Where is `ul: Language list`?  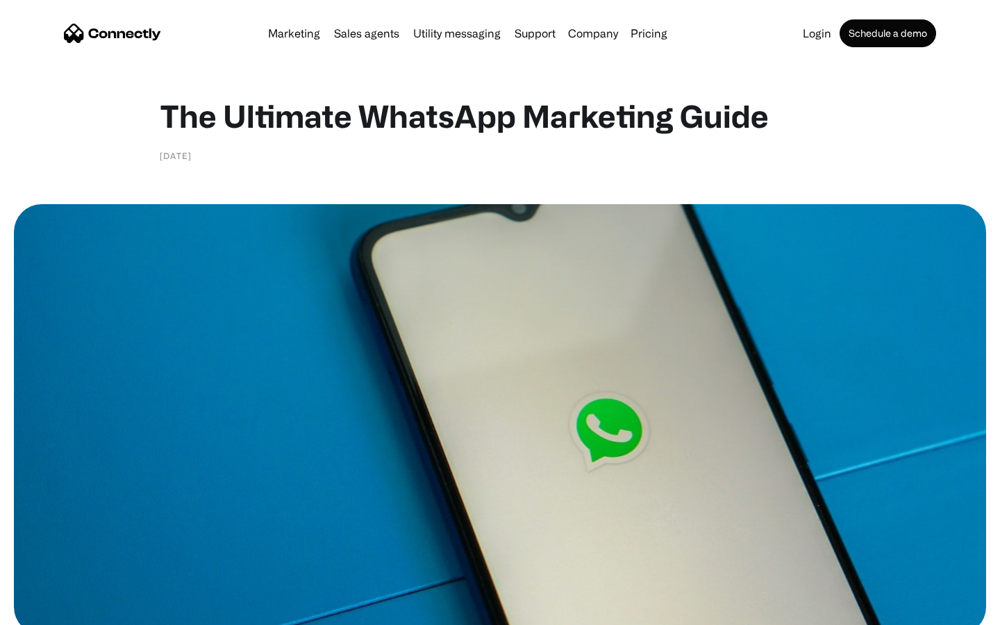 ul: Language list is located at coordinates (56, 610).